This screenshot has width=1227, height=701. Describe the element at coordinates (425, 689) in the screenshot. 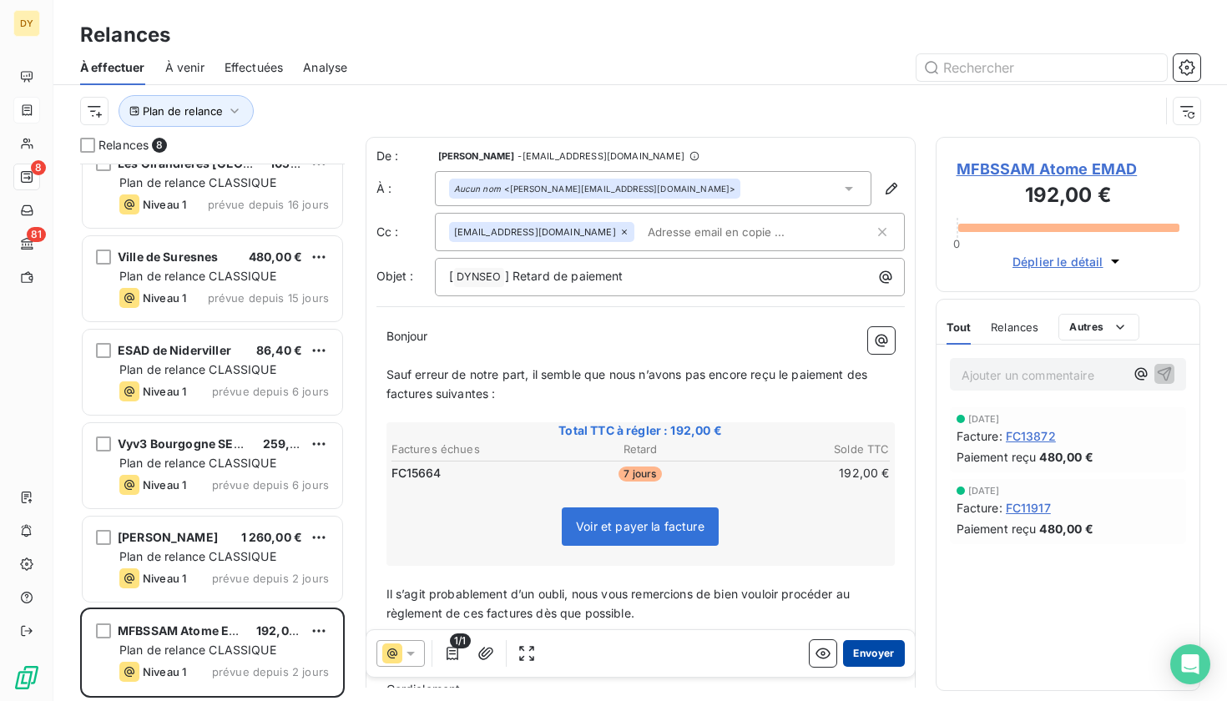

I see `span: Cordialement,` at that location.